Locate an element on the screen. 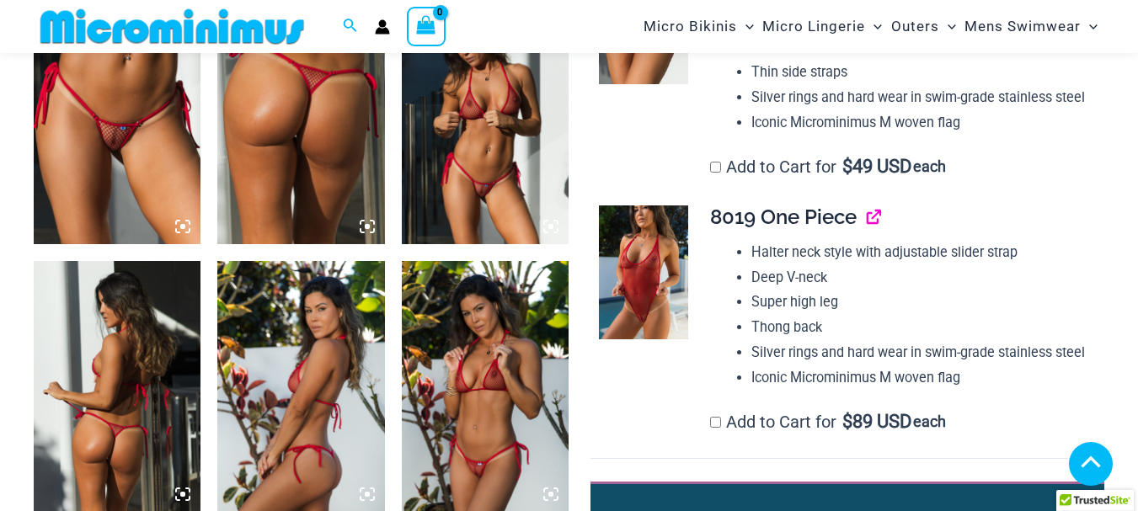 This screenshot has height=511, width=1138. span: Micro Lingerie is located at coordinates (813, 26).